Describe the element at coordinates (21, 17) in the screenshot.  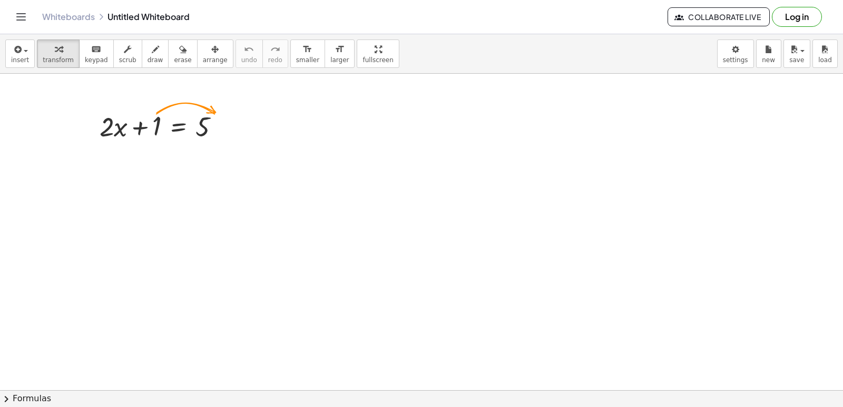
I see `button: Toggle navigation` at that location.